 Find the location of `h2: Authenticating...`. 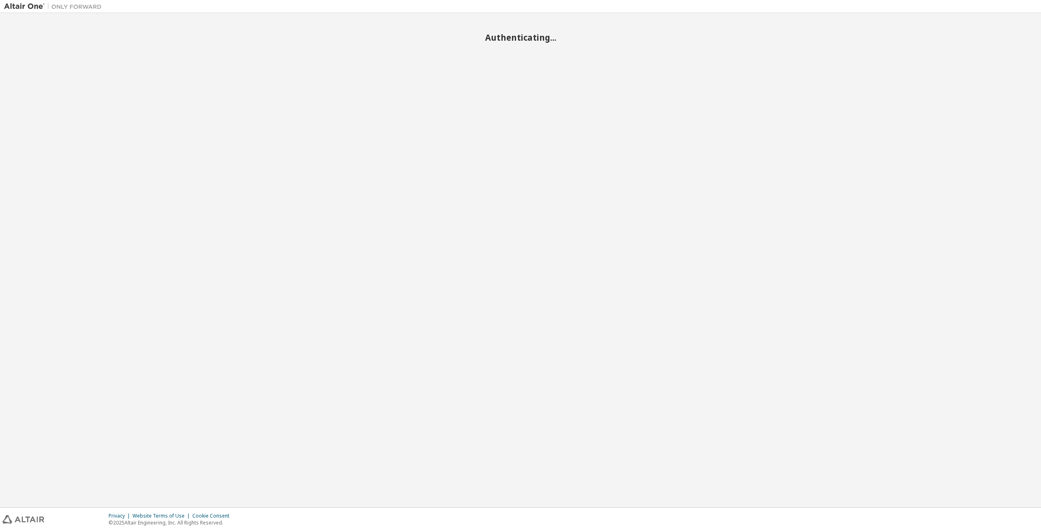

h2: Authenticating... is located at coordinates (520, 37).